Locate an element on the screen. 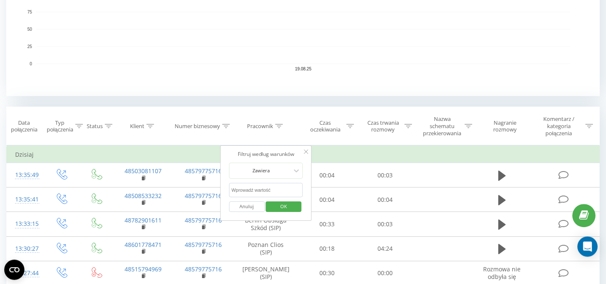  div: Pracownik is located at coordinates (260, 126).